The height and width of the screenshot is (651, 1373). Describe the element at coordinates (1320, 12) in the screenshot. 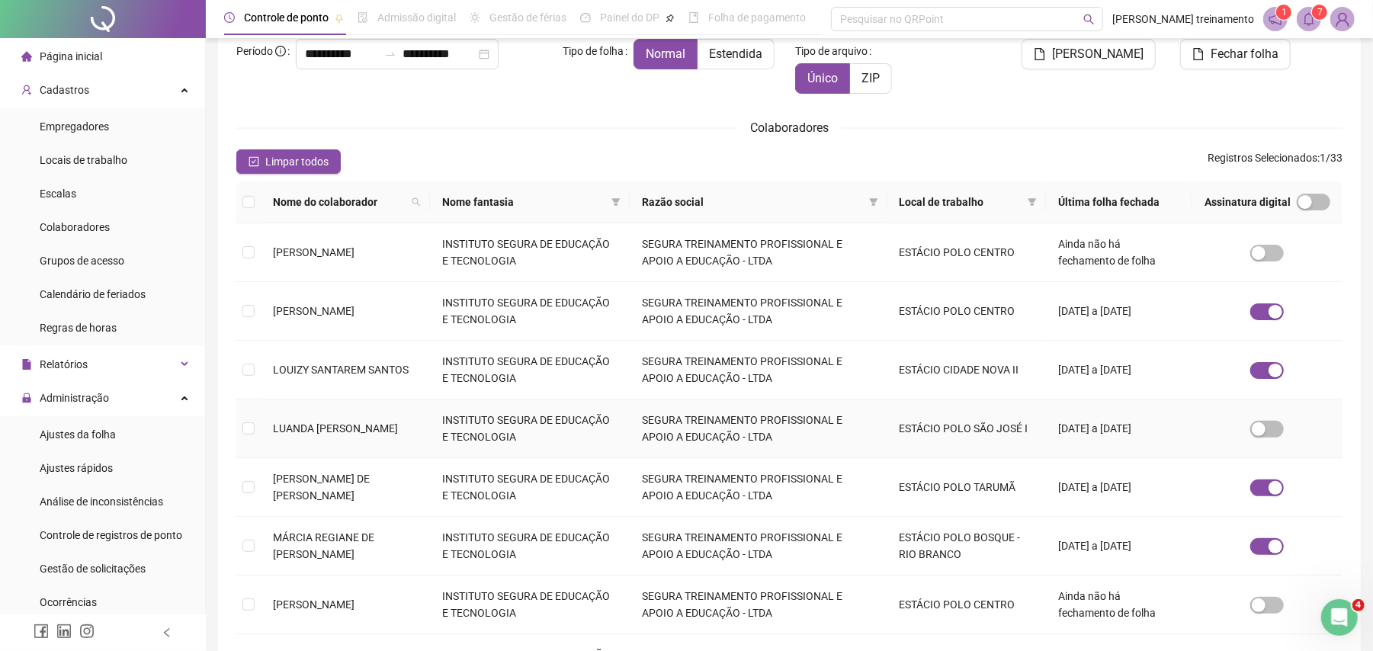

I see `span: 7` at that location.